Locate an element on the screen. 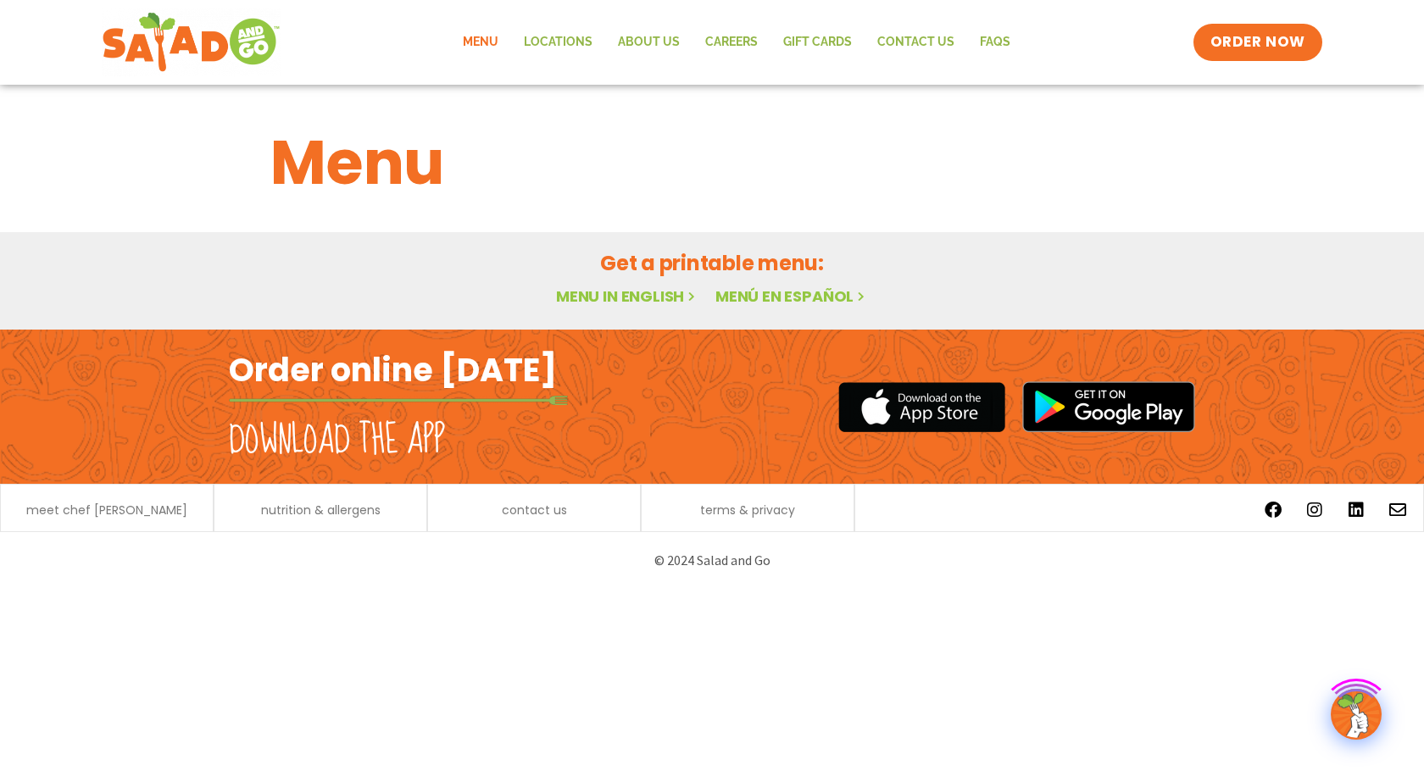  a: Contact Us is located at coordinates (916, 42).